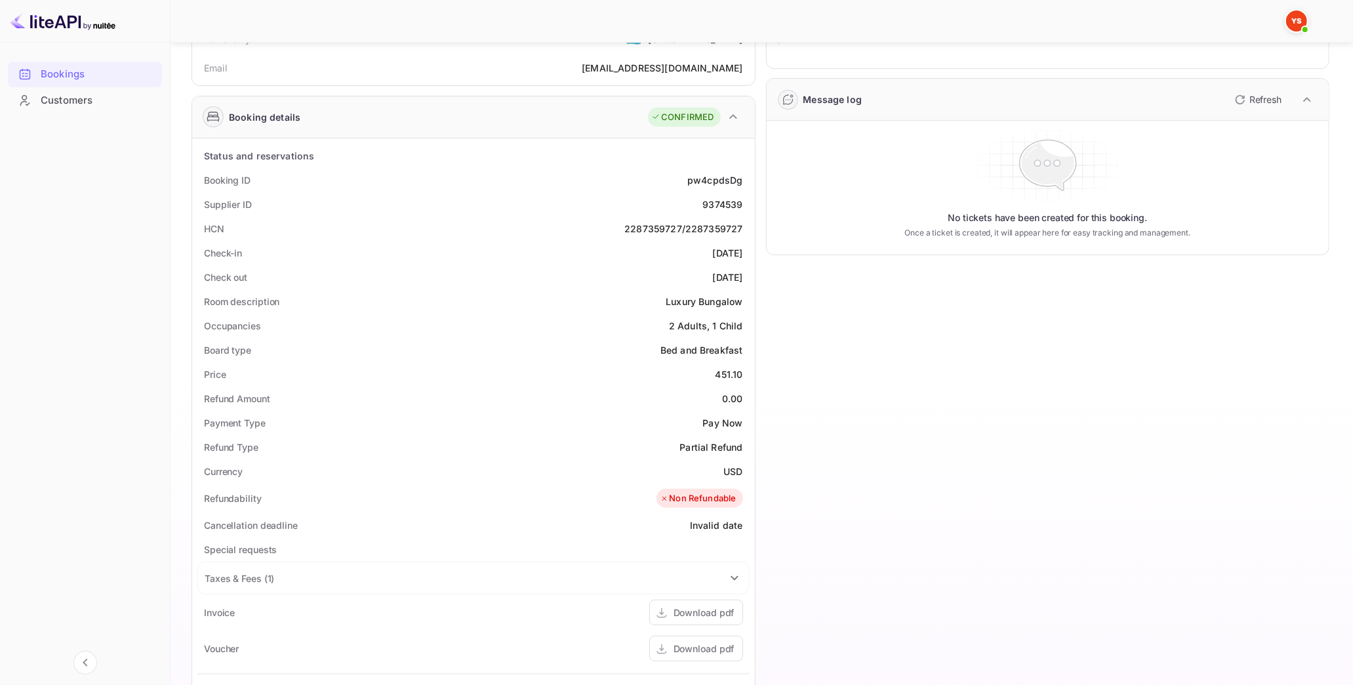 Image resolution: width=1353 pixels, height=685 pixels. What do you see at coordinates (214, 228) in the screenshot?
I see `ya-tr-span: HCN` at bounding box center [214, 228].